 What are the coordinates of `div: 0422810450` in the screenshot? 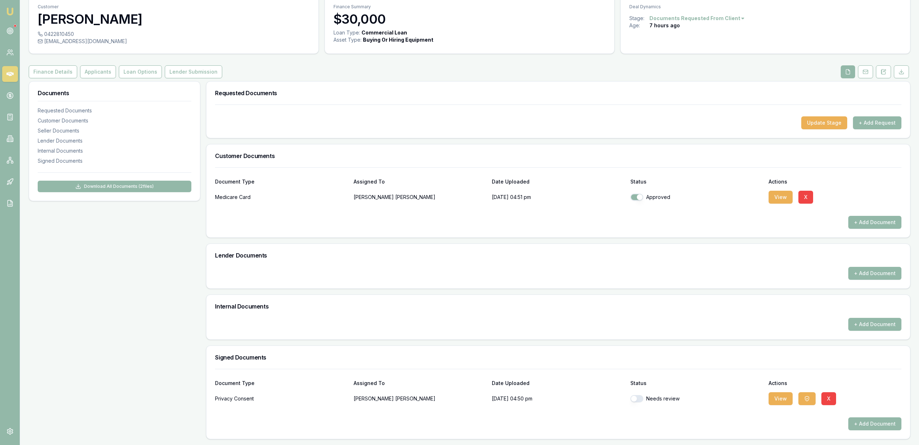 It's located at (174, 34).